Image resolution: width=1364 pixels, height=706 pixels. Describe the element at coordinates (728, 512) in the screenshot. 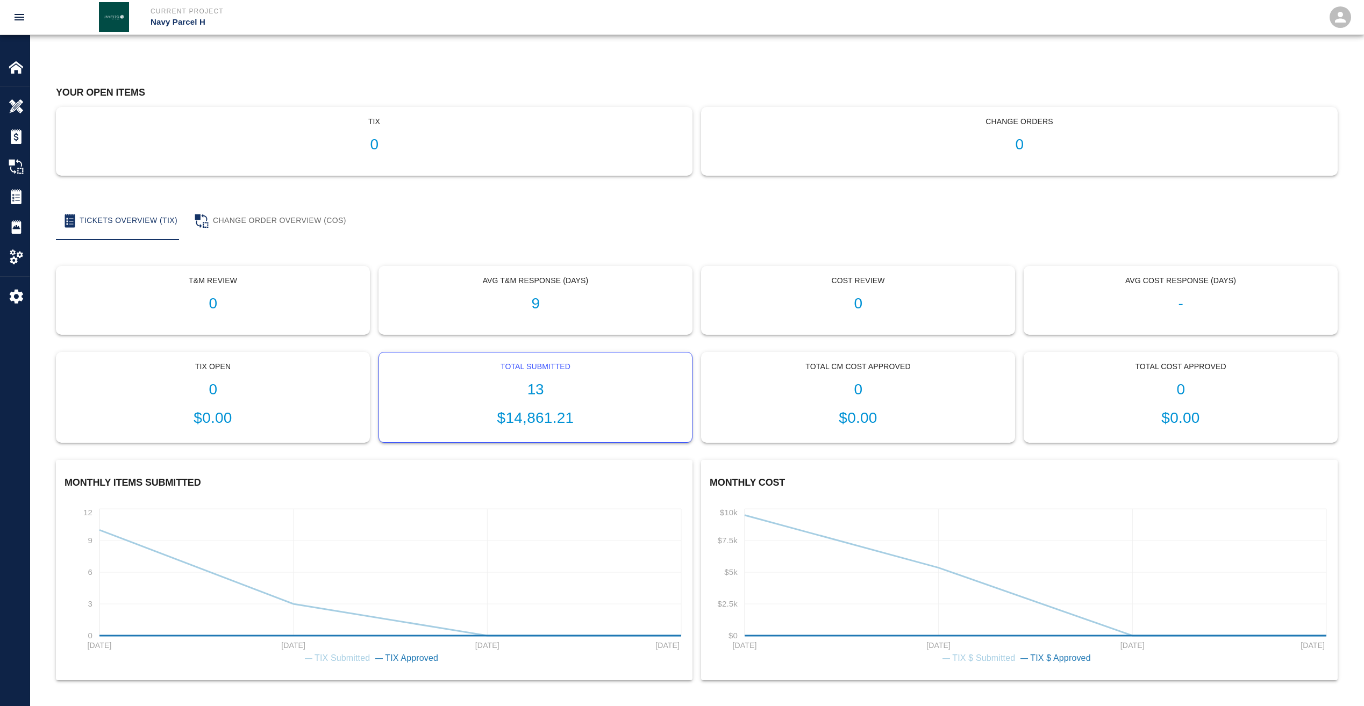

I see `tspan: $10k` at that location.